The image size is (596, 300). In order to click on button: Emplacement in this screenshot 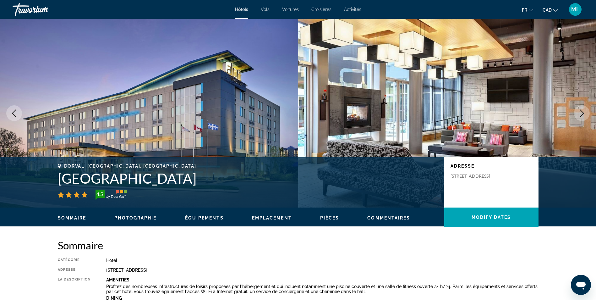, I will do `click(272, 218)`.